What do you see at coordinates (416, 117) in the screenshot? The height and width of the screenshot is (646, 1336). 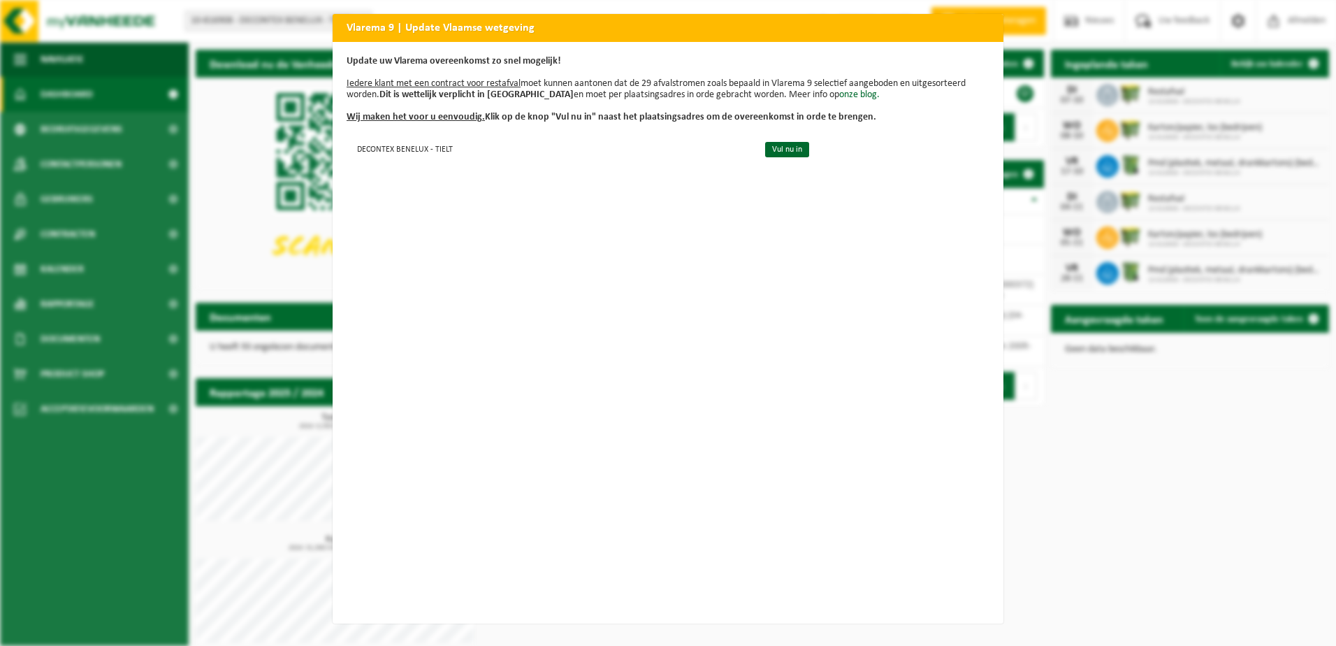 I see `u: Wij maken het voor u eenvoudig.` at bounding box center [416, 117].